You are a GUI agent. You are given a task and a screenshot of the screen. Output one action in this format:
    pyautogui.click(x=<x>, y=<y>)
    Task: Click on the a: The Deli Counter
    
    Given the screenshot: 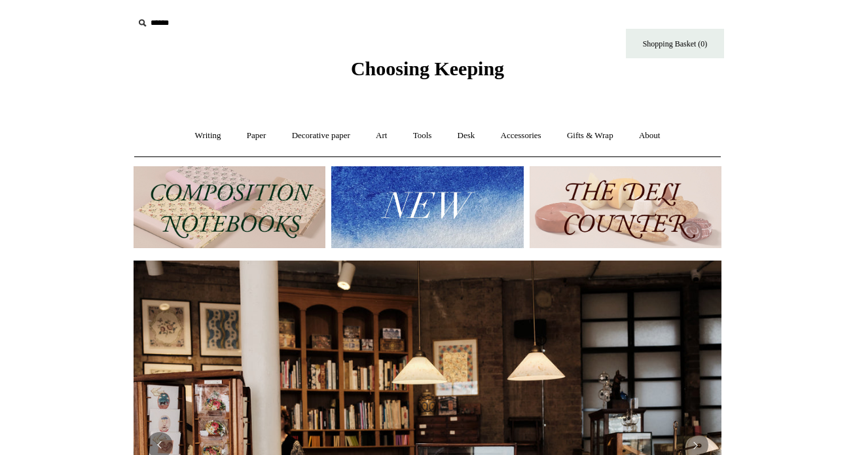 What is the action you would take?
    pyautogui.click(x=625, y=207)
    